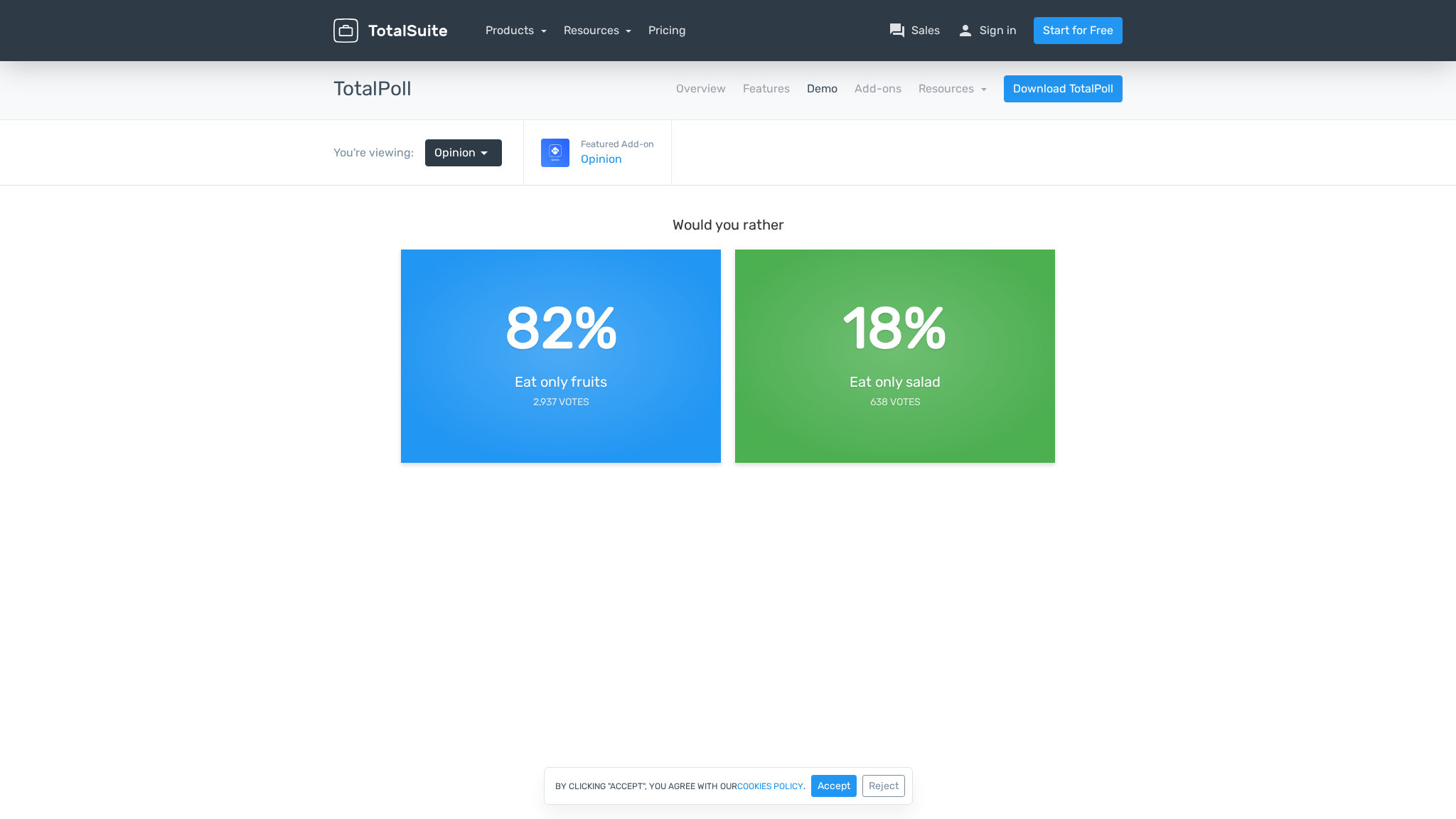  What do you see at coordinates (617, 159) in the screenshot?
I see `a: Opinion` at bounding box center [617, 159].